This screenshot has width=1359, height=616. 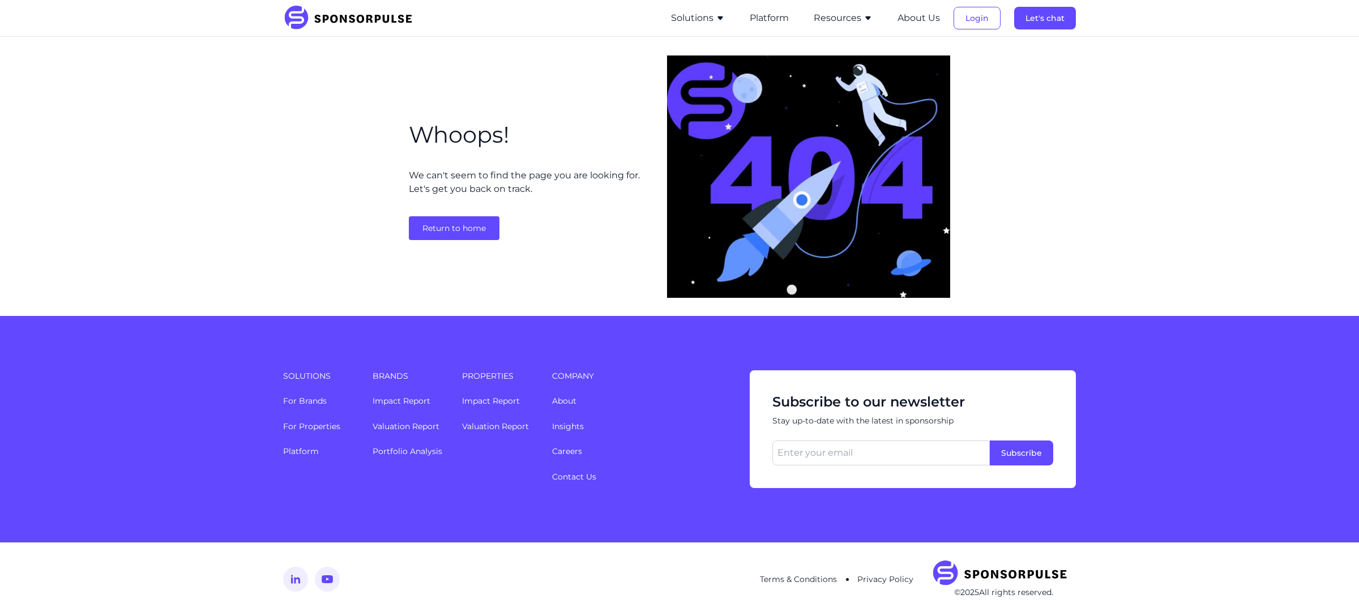 What do you see at coordinates (459, 135) in the screenshot?
I see `h1: Whoops!` at bounding box center [459, 135].